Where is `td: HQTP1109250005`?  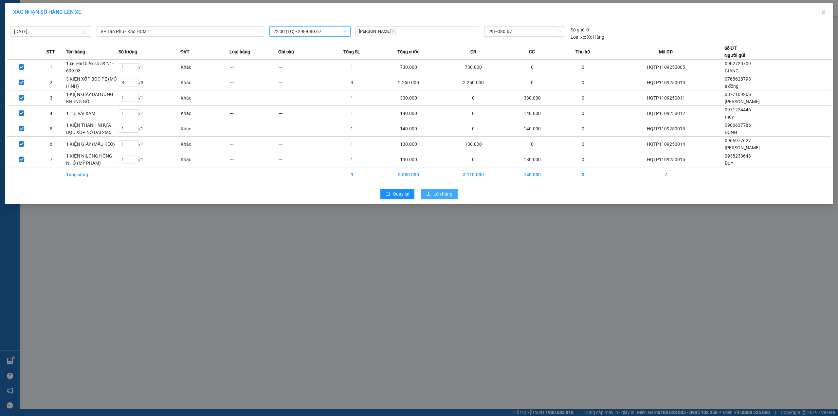
td: HQTP1109250005 is located at coordinates (665, 67).